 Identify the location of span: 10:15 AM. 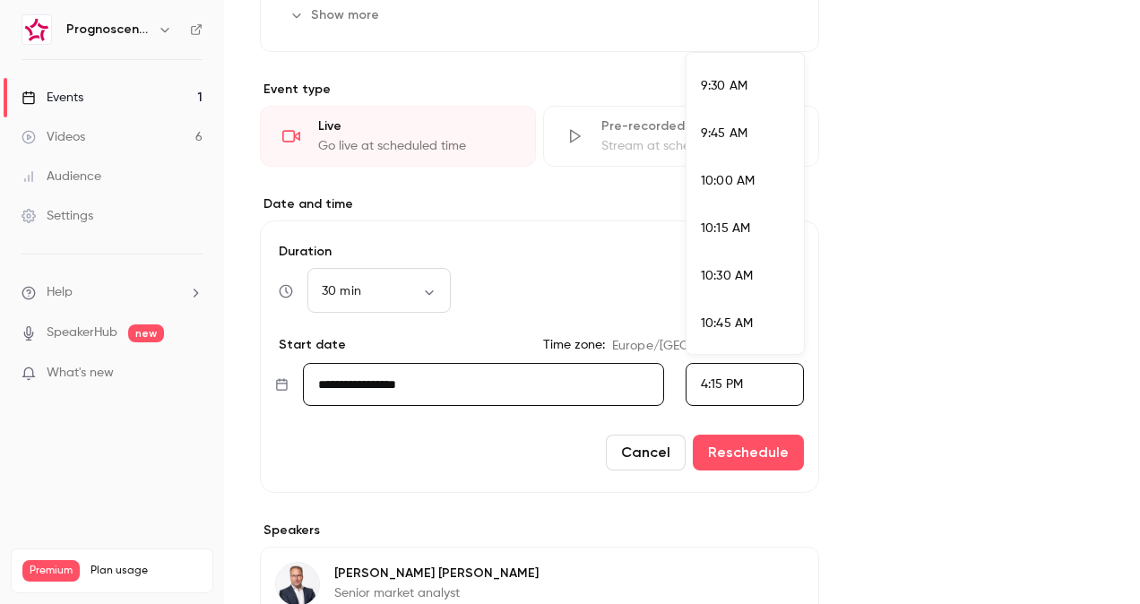
(725, 228).